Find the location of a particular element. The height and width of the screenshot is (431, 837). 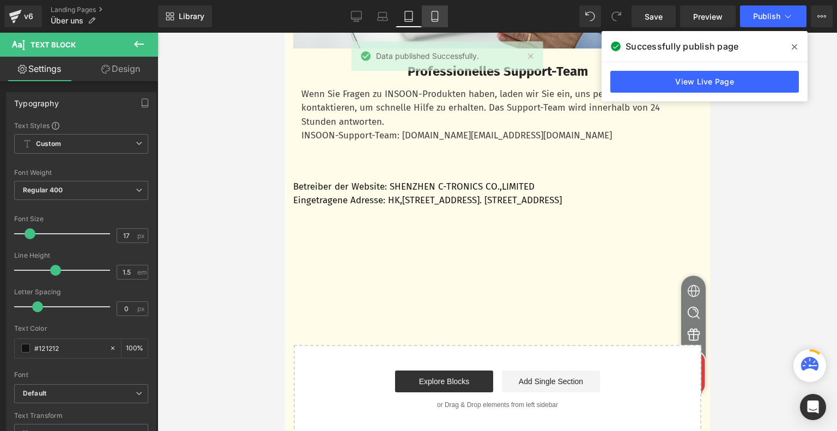

div: Text Styles is located at coordinates (81, 125).